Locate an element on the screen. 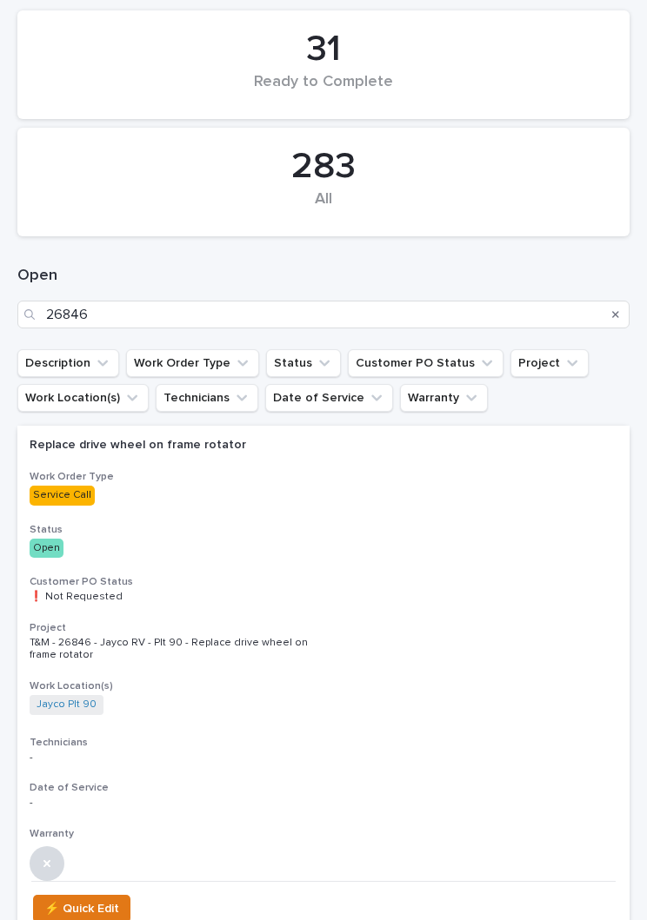 The width and height of the screenshot is (647, 920). button: Customer PO Status is located at coordinates (425, 363).